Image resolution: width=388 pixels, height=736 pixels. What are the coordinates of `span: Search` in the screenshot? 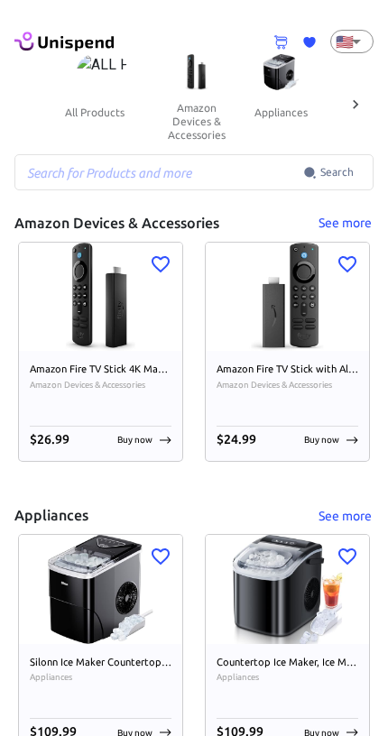 It's located at (337, 172).